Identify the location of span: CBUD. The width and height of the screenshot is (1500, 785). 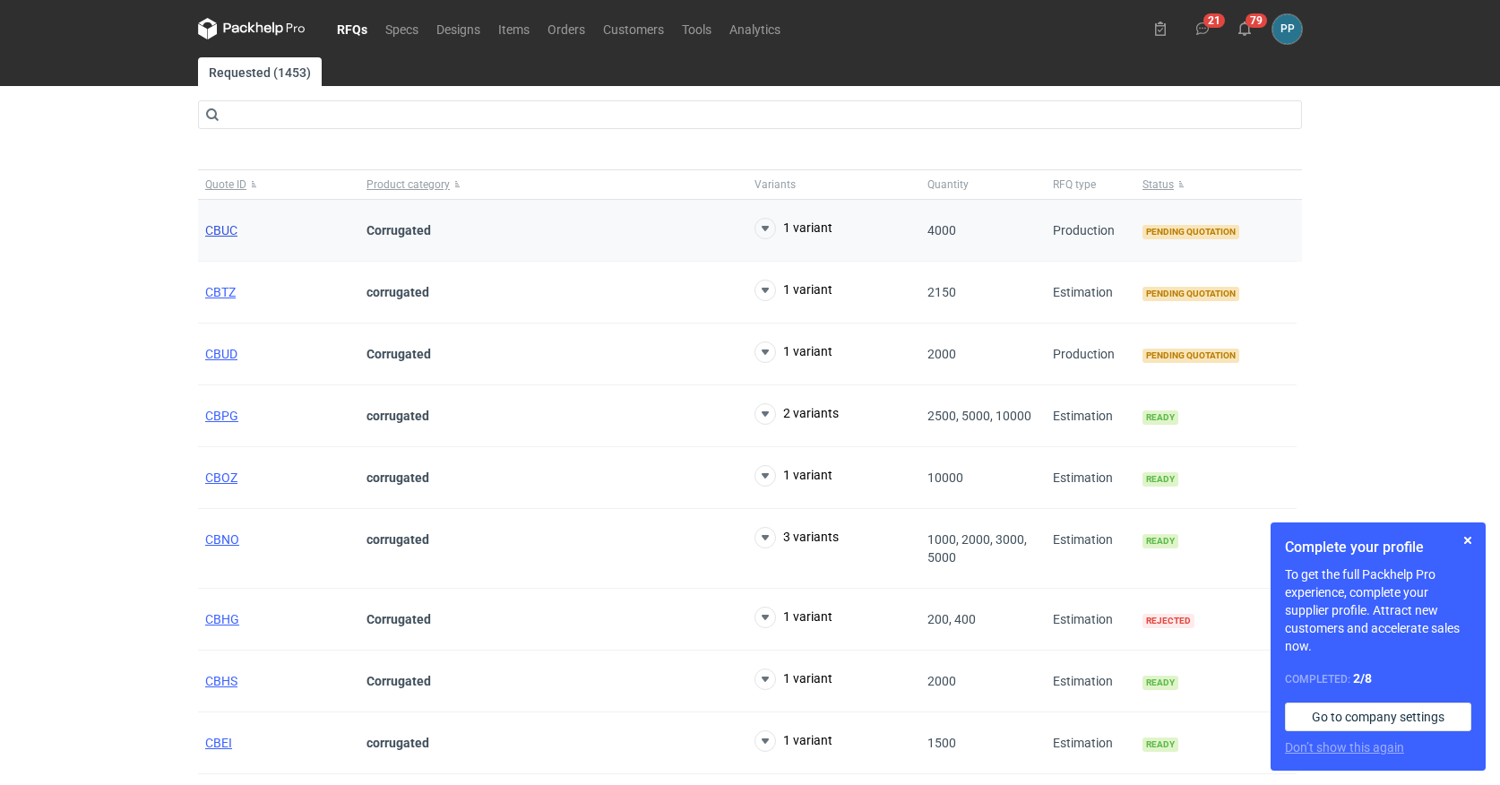
(221, 354).